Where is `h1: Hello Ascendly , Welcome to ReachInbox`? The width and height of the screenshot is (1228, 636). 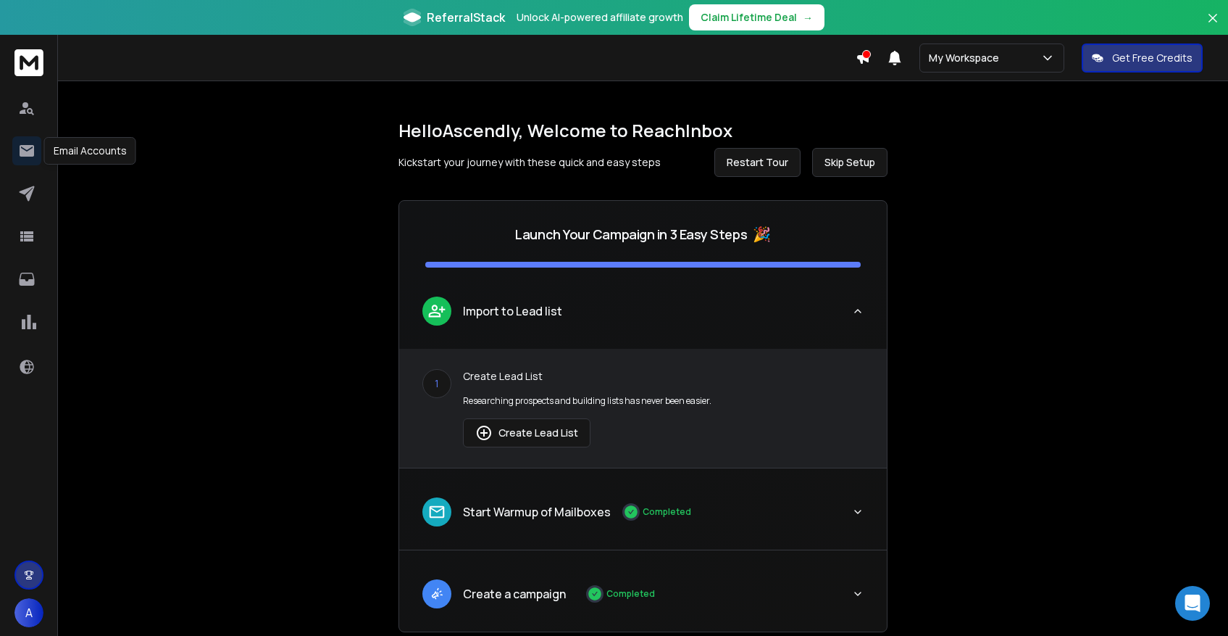
h1: Hello Ascendly , Welcome to ReachInbox is located at coordinates (643, 130).